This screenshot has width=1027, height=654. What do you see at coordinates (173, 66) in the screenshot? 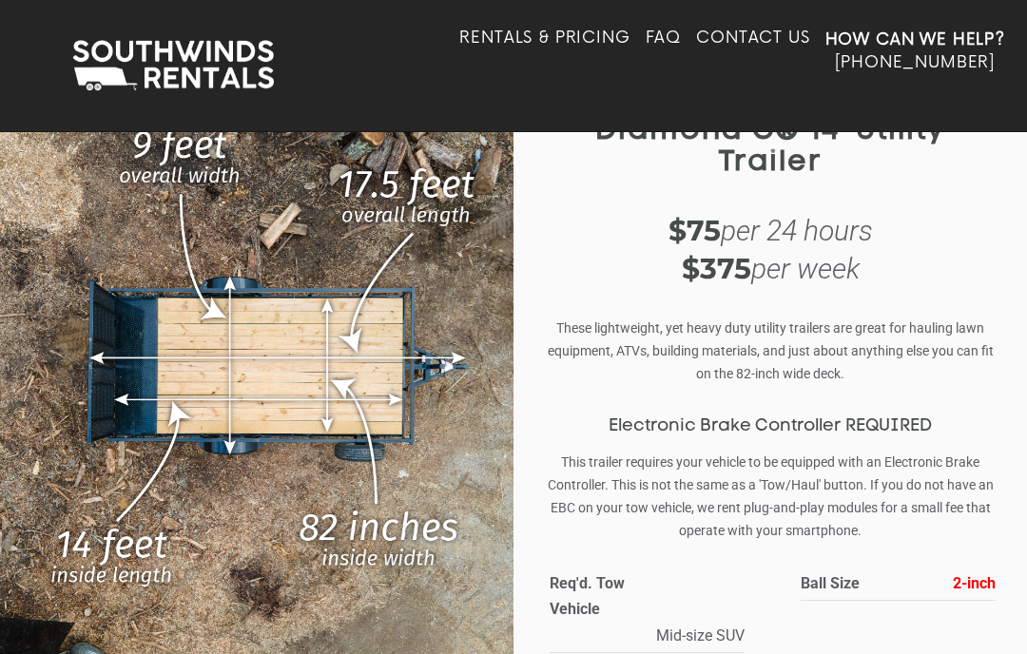
I see `img: Southwinds Rentals Logo` at bounding box center [173, 66].